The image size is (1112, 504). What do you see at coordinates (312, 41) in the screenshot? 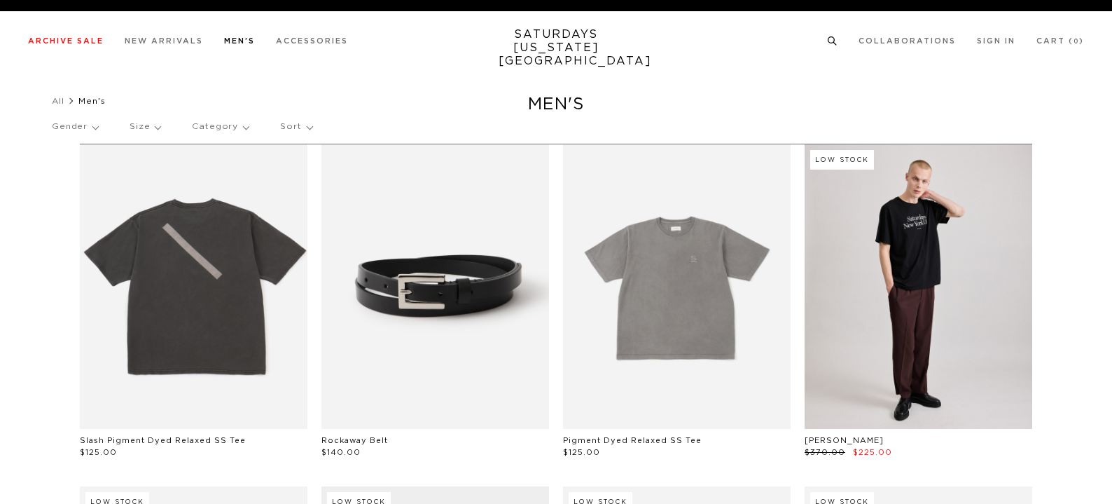
I see `a: Accessories` at bounding box center [312, 41].